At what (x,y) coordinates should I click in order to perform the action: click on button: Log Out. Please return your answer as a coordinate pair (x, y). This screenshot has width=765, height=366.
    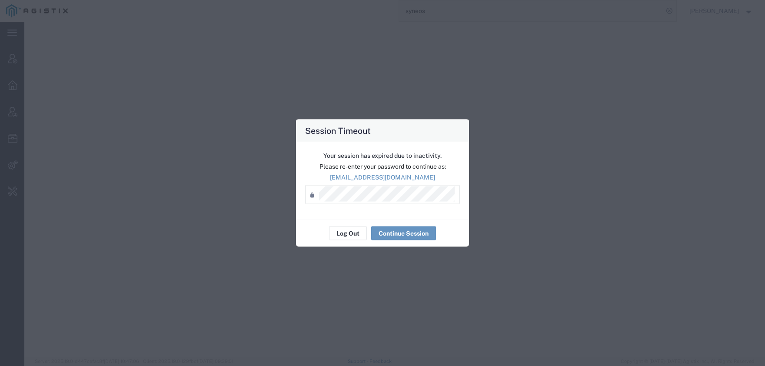
    Looking at the image, I should click on (348, 233).